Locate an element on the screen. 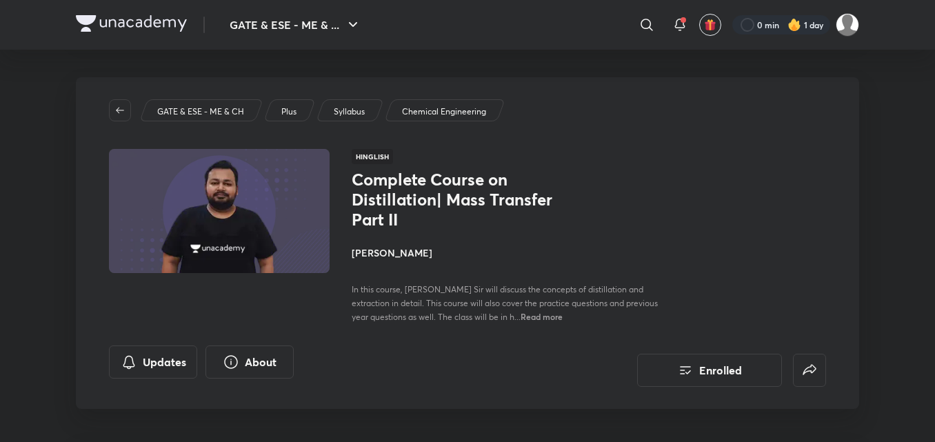  button: avatar is located at coordinates (710, 25).